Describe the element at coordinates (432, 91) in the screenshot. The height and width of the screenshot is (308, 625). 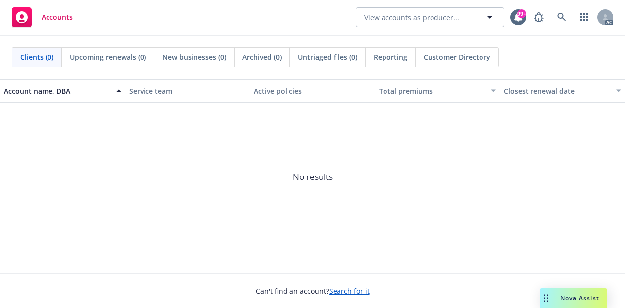
I see `div: Total premiums` at that location.